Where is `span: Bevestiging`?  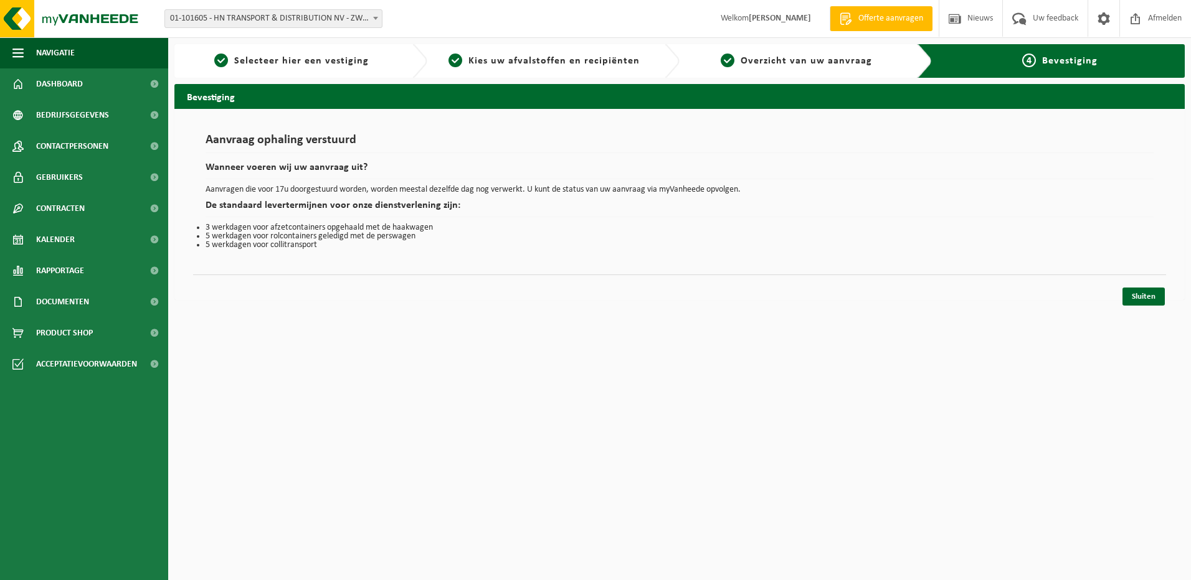
span: Bevestiging is located at coordinates (1069, 61).